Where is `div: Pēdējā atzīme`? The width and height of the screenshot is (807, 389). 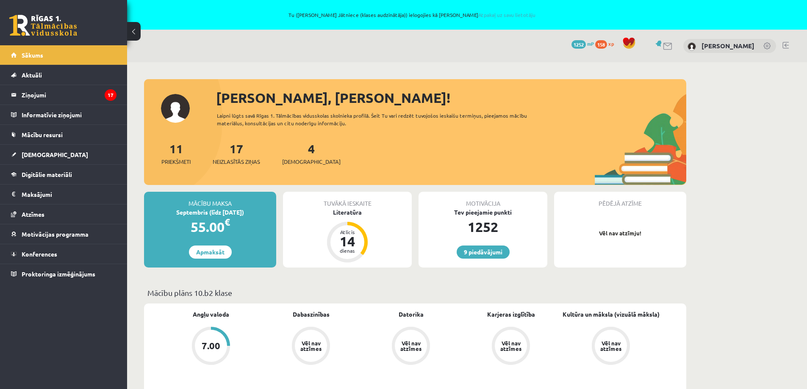 div: Pēdējā atzīme is located at coordinates (620, 200).